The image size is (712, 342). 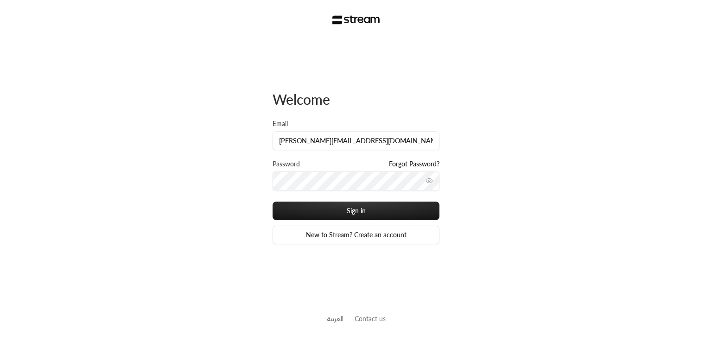 I want to click on button: Sign in, so click(x=356, y=211).